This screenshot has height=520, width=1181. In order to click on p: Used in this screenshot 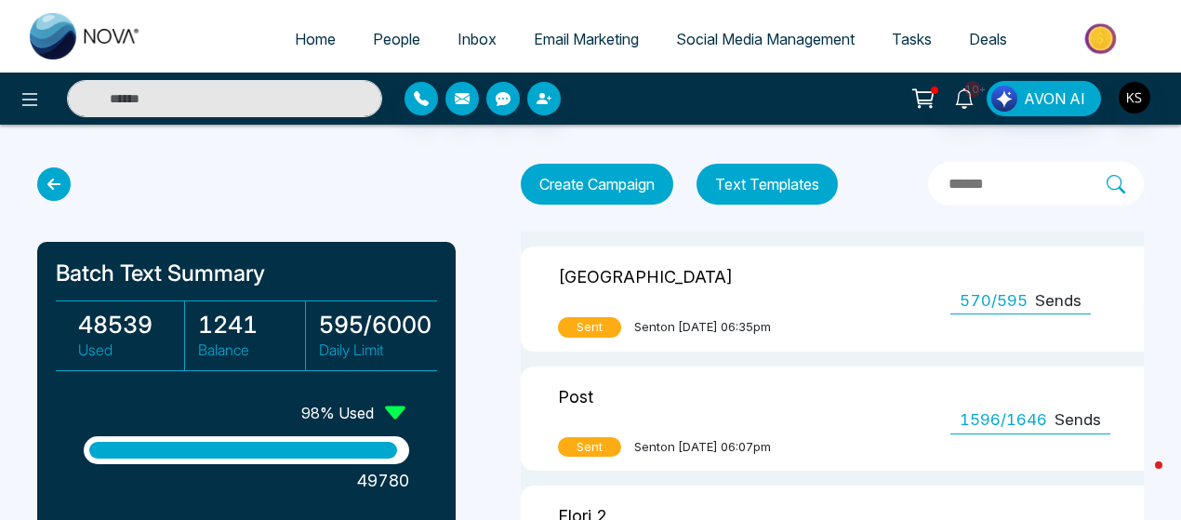, I will do `click(131, 350)`.